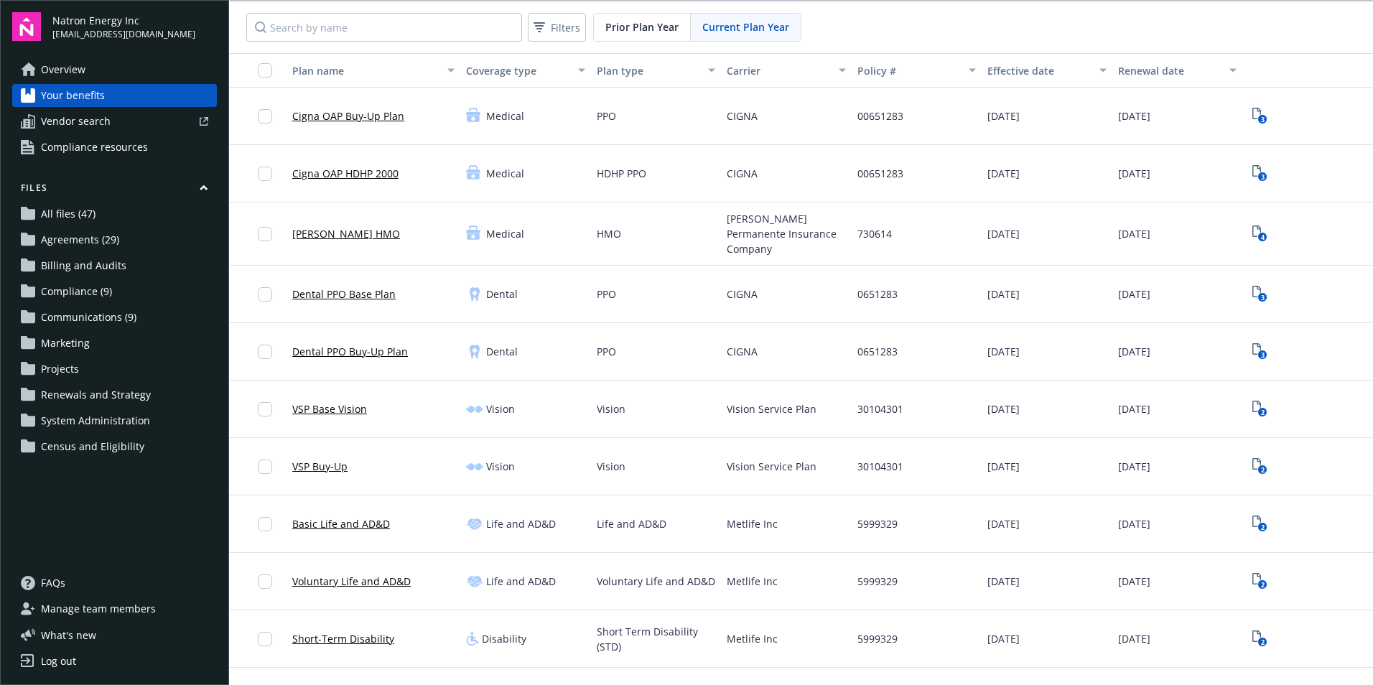 This screenshot has height=685, width=1373. I want to click on div: Policy #, so click(909, 70).